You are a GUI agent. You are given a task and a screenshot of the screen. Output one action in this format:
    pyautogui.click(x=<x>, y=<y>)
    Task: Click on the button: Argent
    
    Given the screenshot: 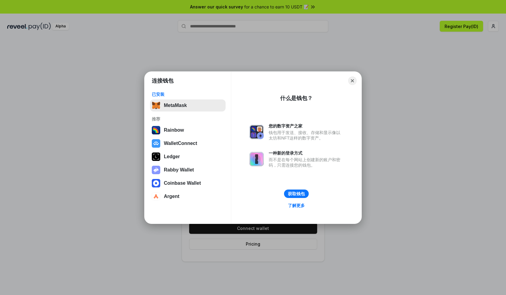 What is the action you would take?
    pyautogui.click(x=188, y=196)
    